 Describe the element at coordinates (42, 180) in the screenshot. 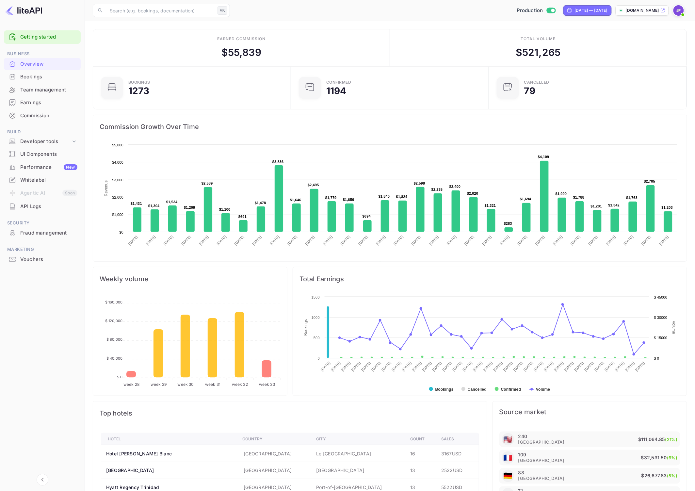

I see `div: Whitelabel` at that location.